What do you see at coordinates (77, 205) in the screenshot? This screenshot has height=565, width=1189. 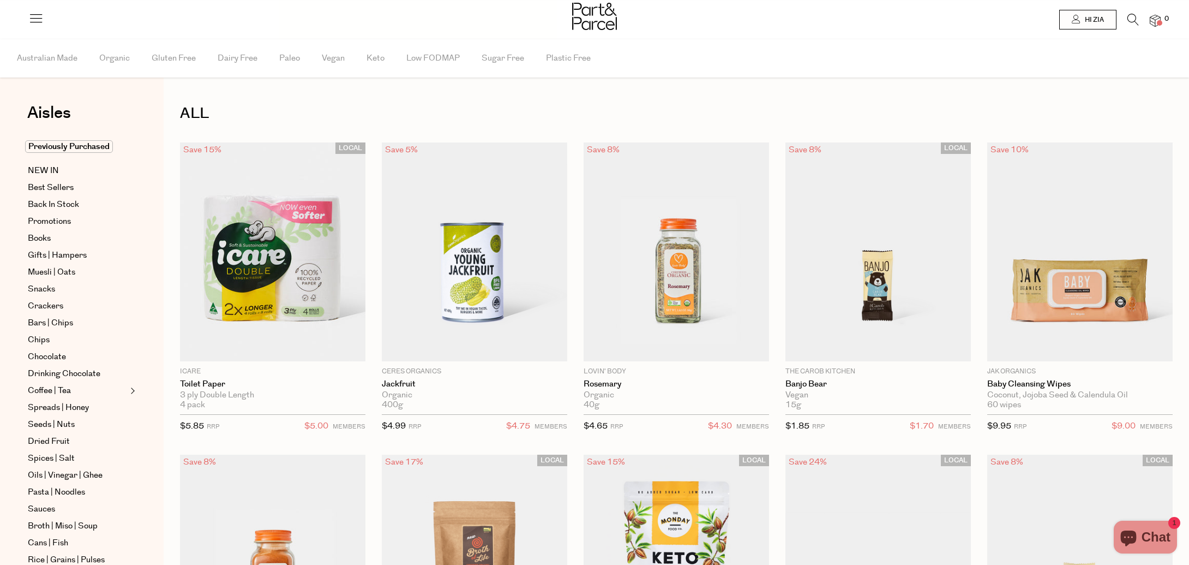 I see `a: Back In Stock` at bounding box center [77, 205].